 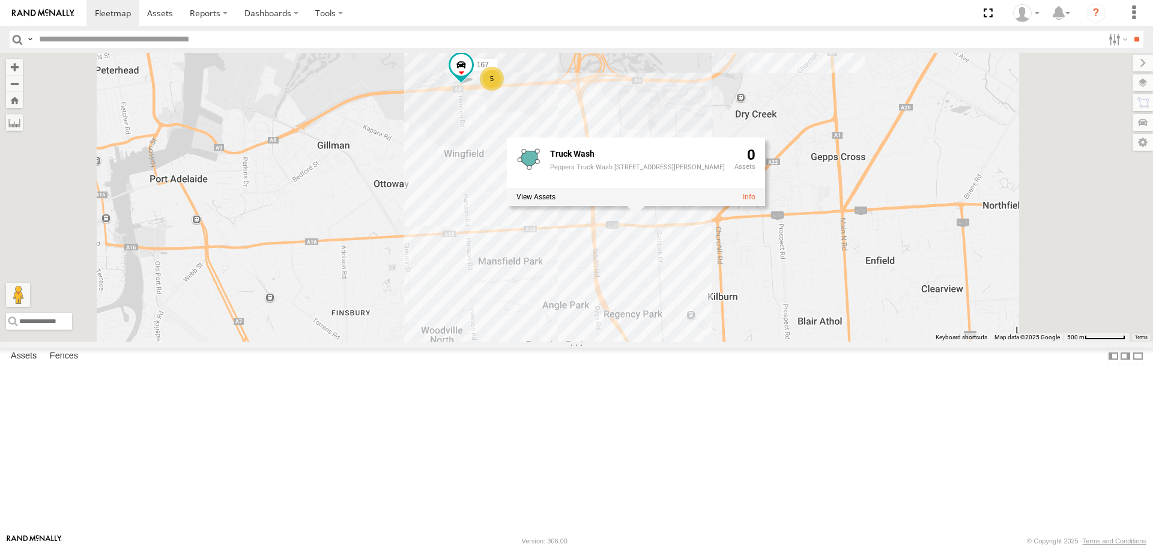 What do you see at coordinates (1027, 13) in the screenshot?
I see `div: Amin Vahidinezhad` at bounding box center [1027, 13].